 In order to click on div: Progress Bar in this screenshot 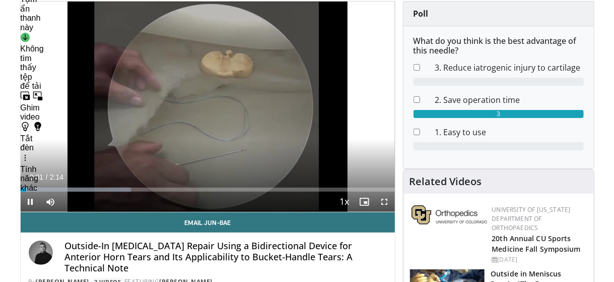, I will do `click(208, 189)`.